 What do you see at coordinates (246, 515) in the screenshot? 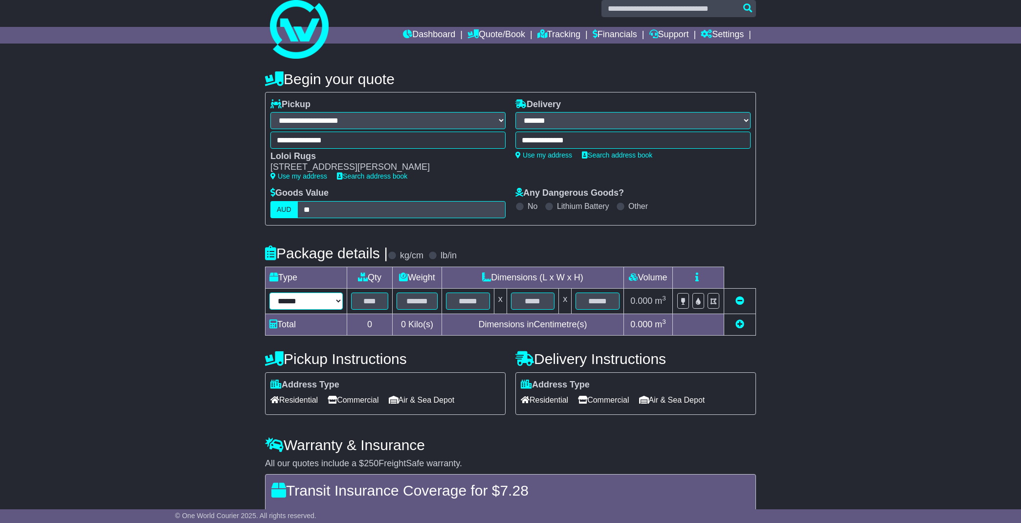
I see `span: © One World Courier 2025. All rights reserved.` at bounding box center [246, 515].